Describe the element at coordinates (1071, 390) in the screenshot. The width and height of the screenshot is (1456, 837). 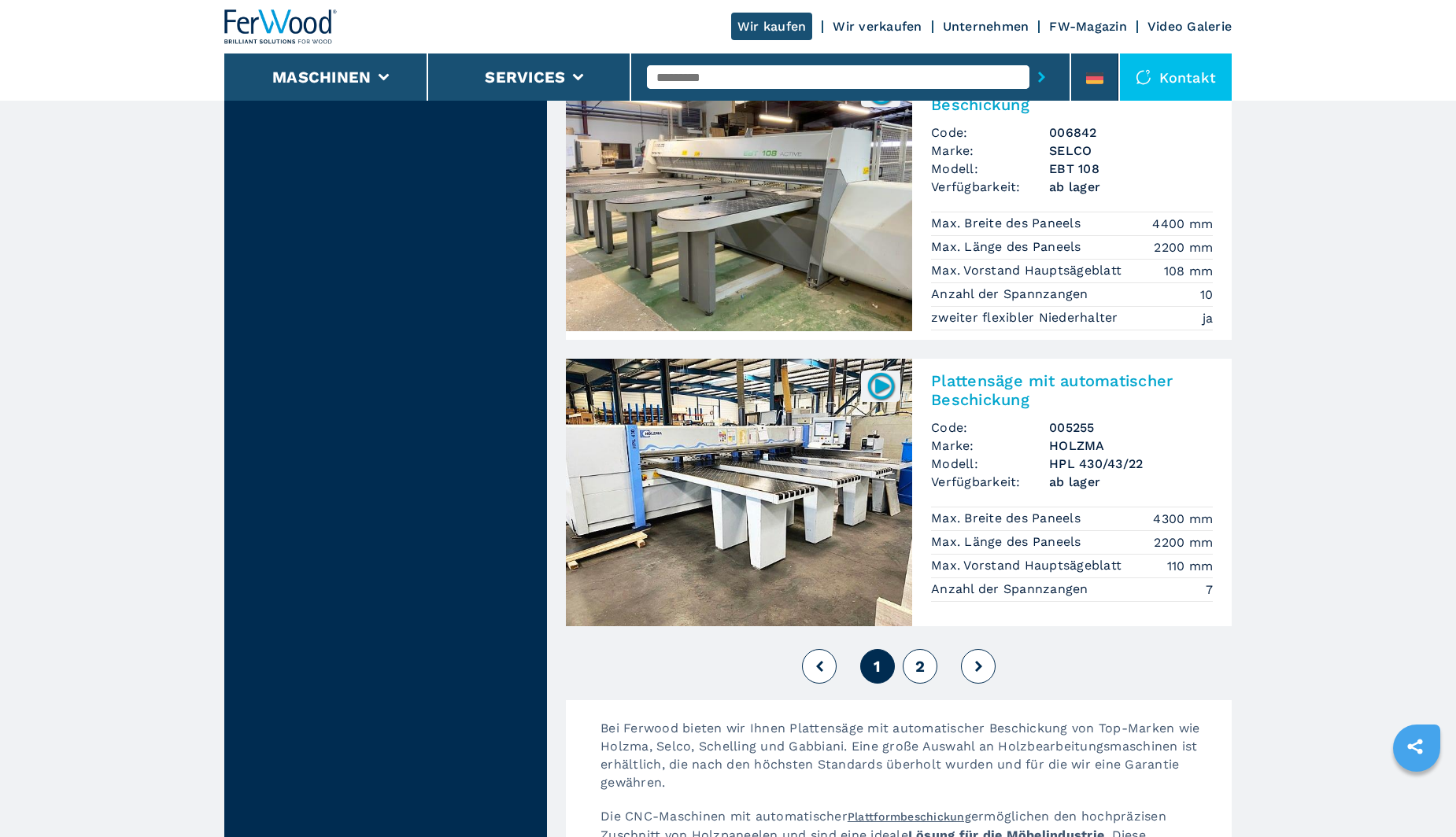
I see `h2: Plattensäge mit automatischer Beschickung` at that location.